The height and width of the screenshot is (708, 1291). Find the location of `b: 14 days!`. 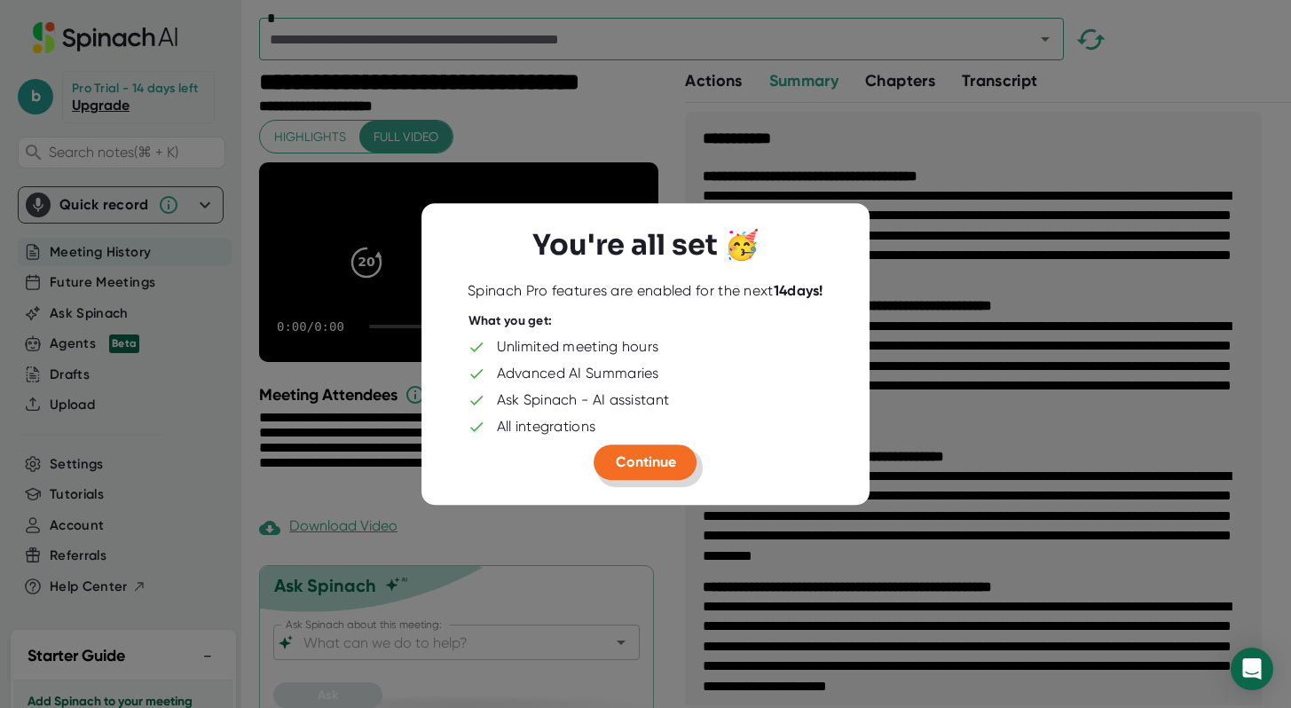

b: 14 days! is located at coordinates (799, 290).